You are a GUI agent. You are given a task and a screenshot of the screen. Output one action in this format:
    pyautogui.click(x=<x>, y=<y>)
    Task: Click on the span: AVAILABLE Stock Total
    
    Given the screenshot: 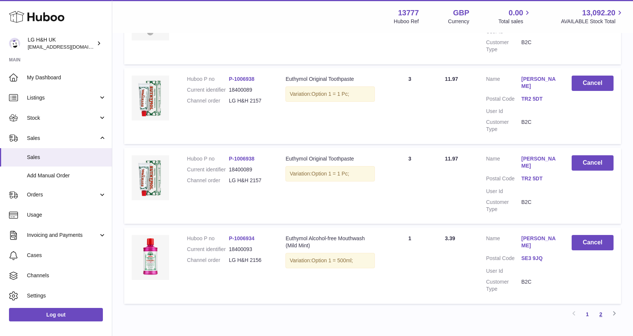 What is the action you would take?
    pyautogui.click(x=593, y=21)
    